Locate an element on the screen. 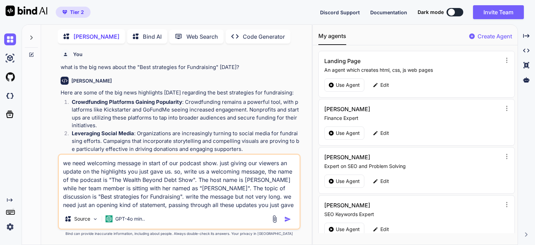 Image resolution: width=535 pixels, height=245 pixels. img: chat is located at coordinates (10, 39).